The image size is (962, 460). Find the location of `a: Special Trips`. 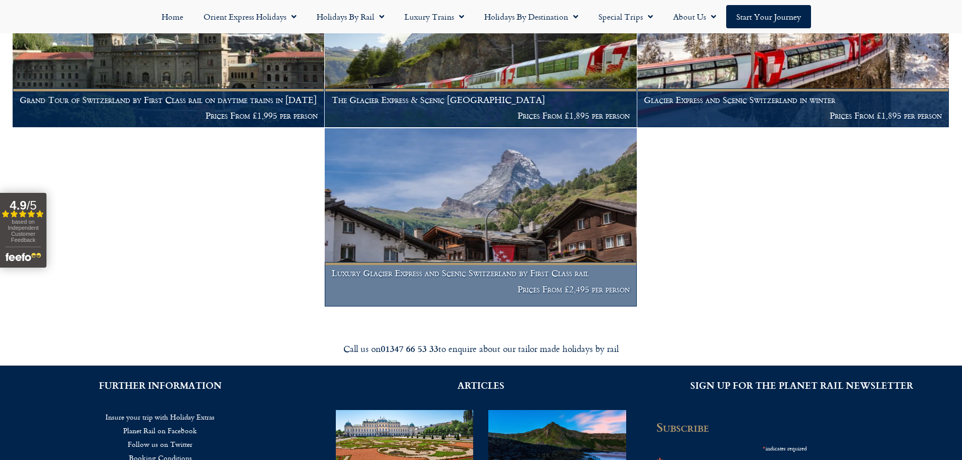

a: Special Trips is located at coordinates (626, 17).